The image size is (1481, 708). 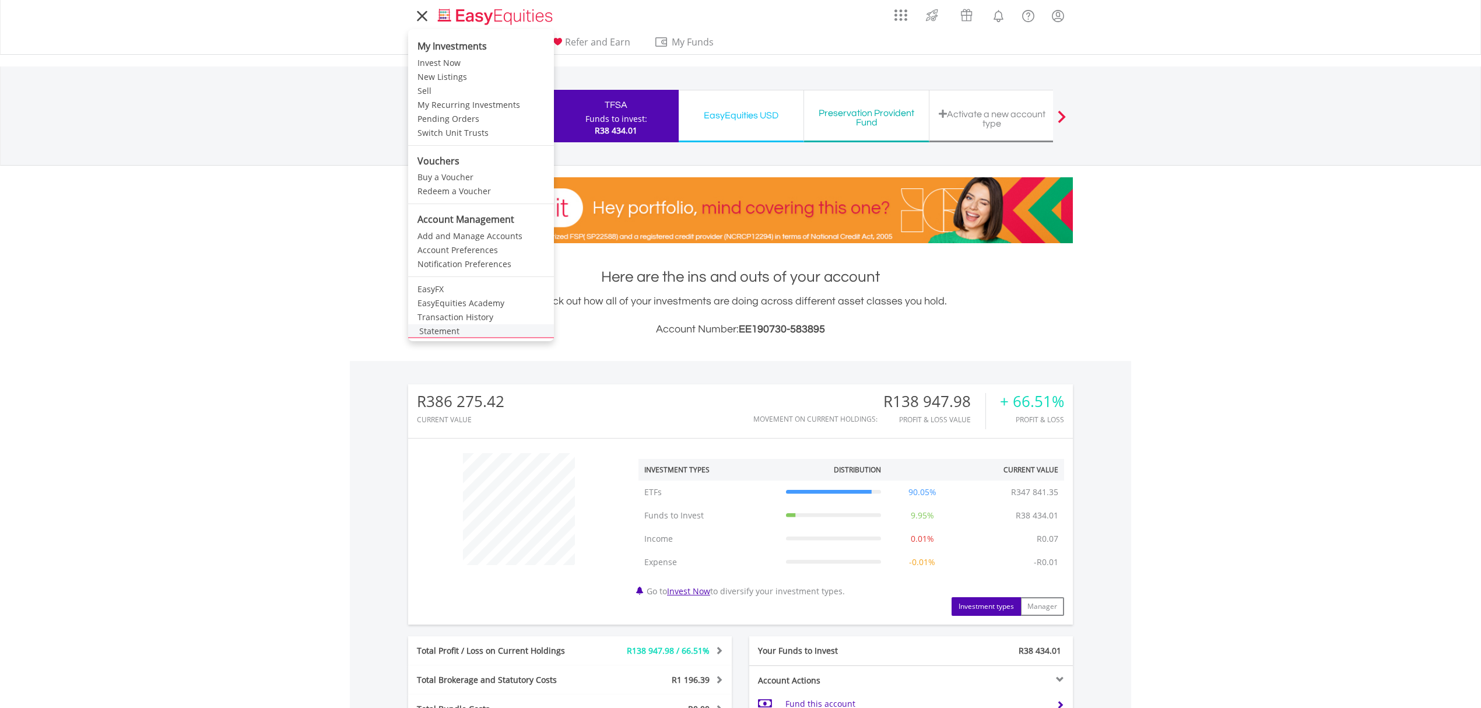 I want to click on a: Statement, so click(x=481, y=331).